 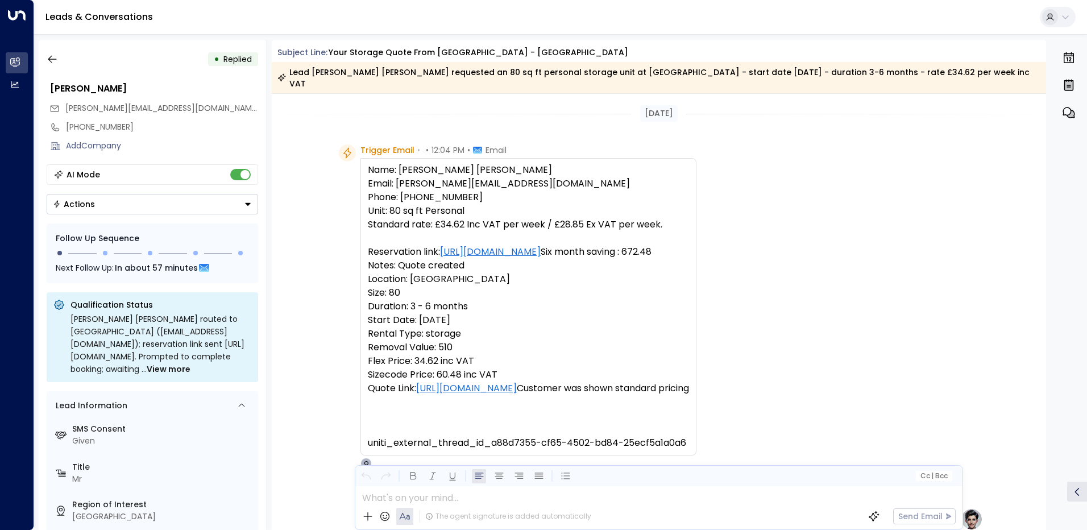 What do you see at coordinates (152, 268) in the screenshot?
I see `div: Next Follow Up:` at bounding box center [152, 268].